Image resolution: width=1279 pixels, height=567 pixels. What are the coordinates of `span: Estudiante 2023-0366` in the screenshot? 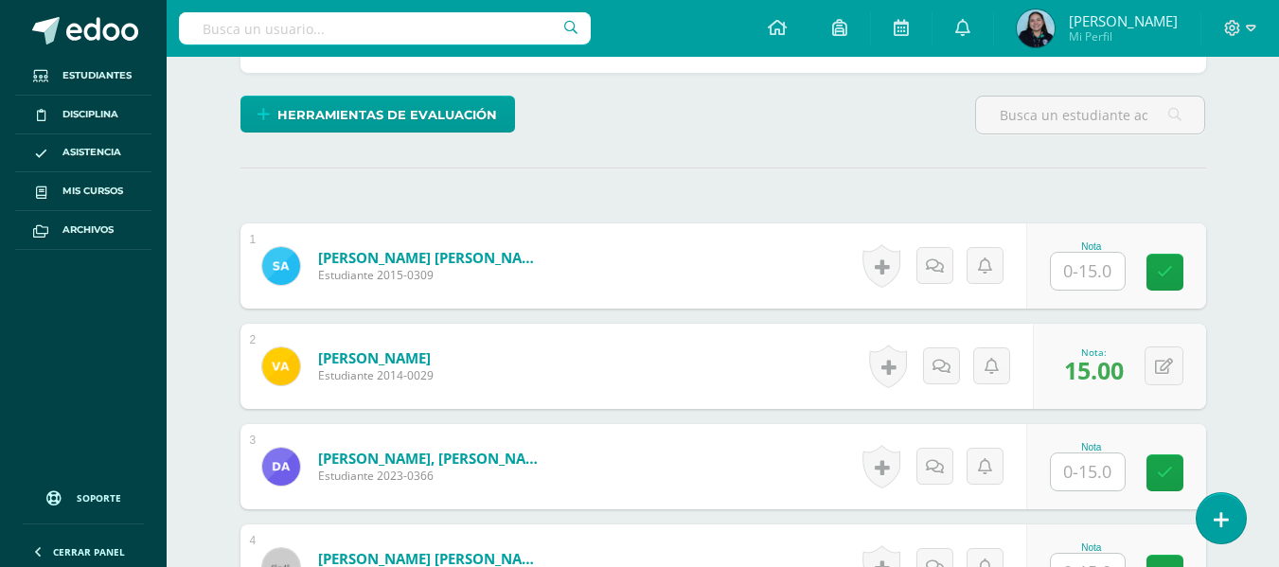 It's located at (432, 475).